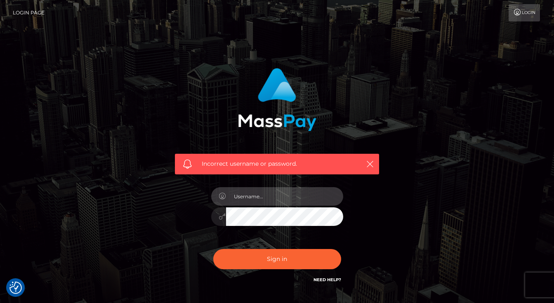 The image size is (554, 303). Describe the element at coordinates (277, 164) in the screenshot. I see `span: Incorrect username or password.` at that location.